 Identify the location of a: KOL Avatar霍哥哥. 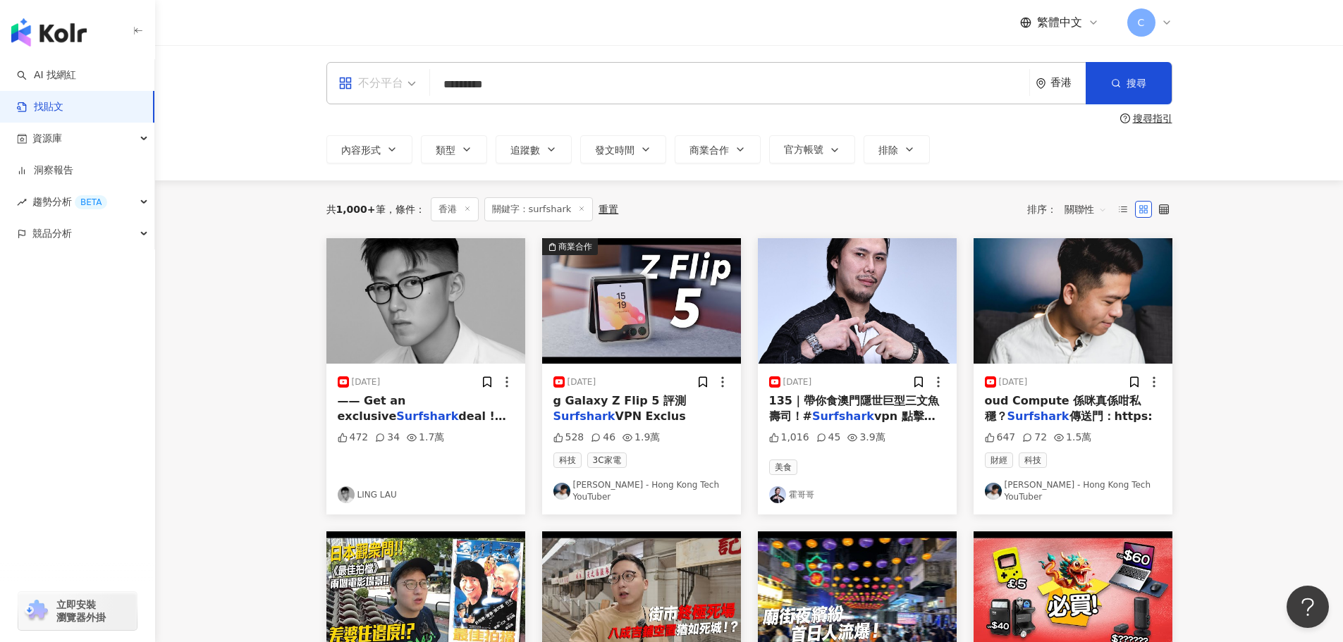
(857, 495).